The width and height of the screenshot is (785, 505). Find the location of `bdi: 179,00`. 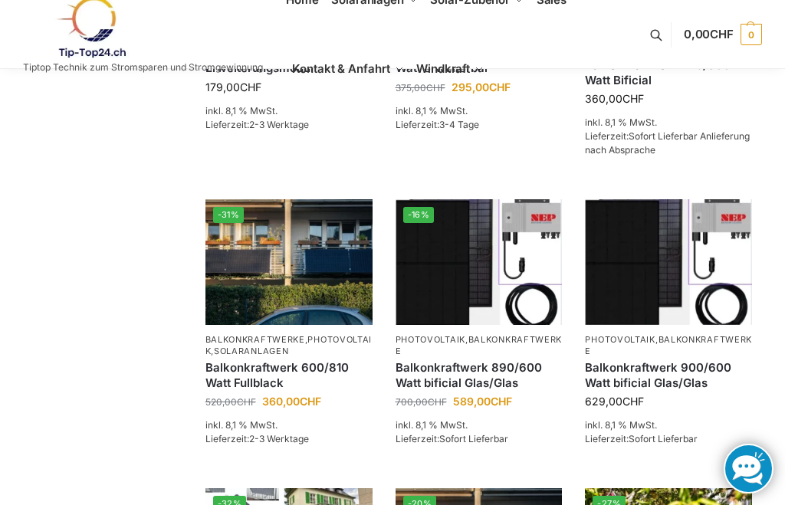

bdi: 179,00 is located at coordinates (233, 87).